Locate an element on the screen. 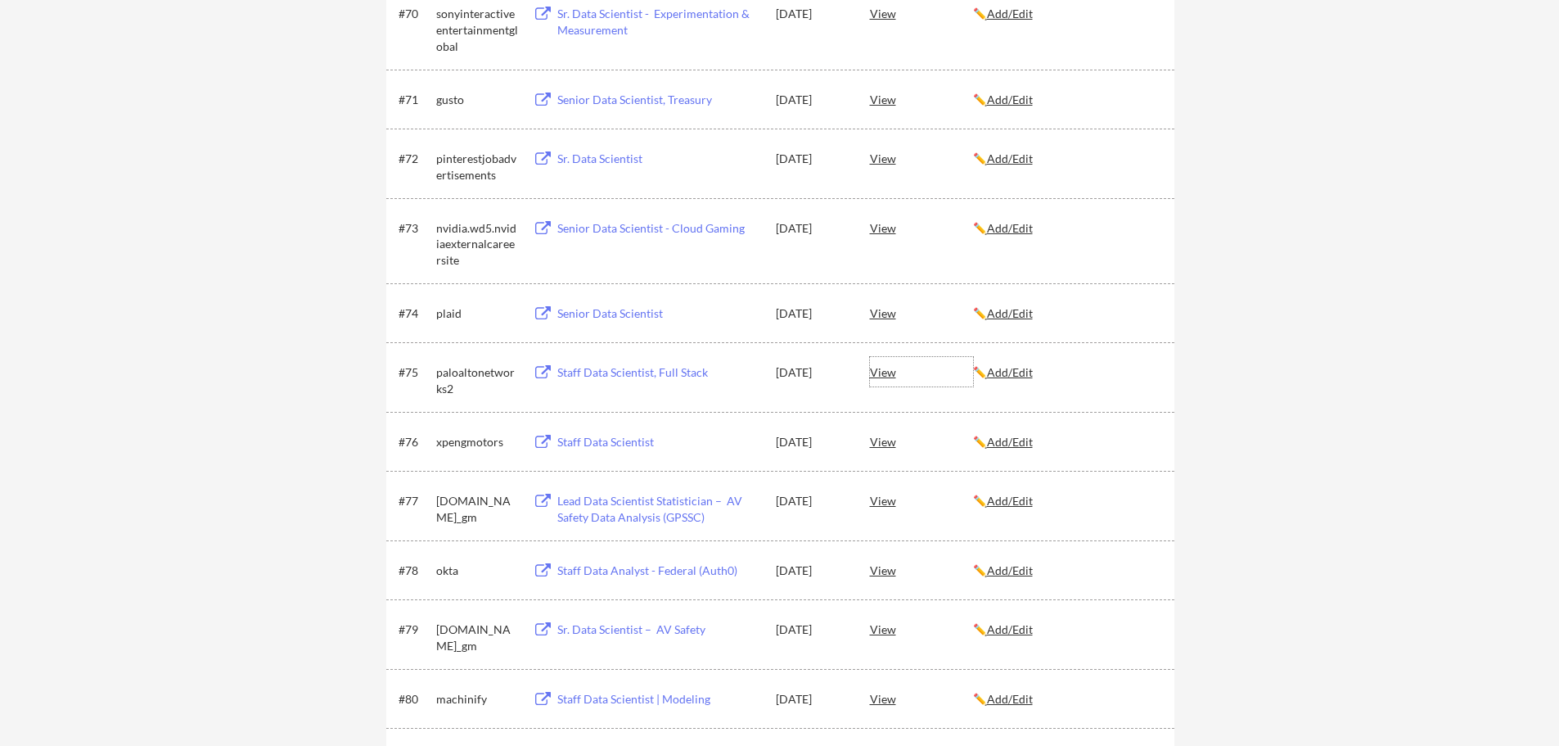 The width and height of the screenshot is (1559, 746). div: plaid is located at coordinates (477, 313).